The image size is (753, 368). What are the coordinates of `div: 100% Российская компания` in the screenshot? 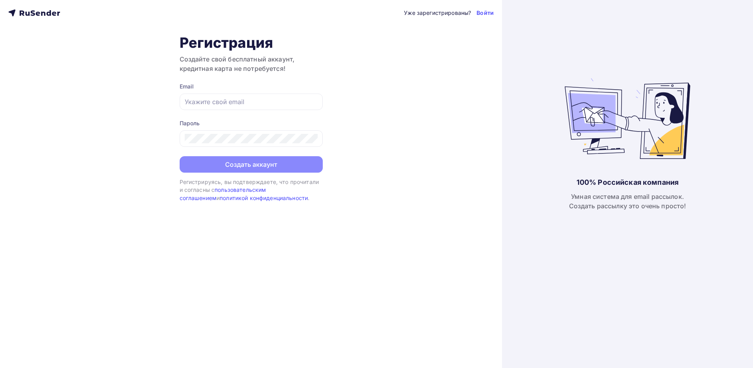 It's located at (627, 183).